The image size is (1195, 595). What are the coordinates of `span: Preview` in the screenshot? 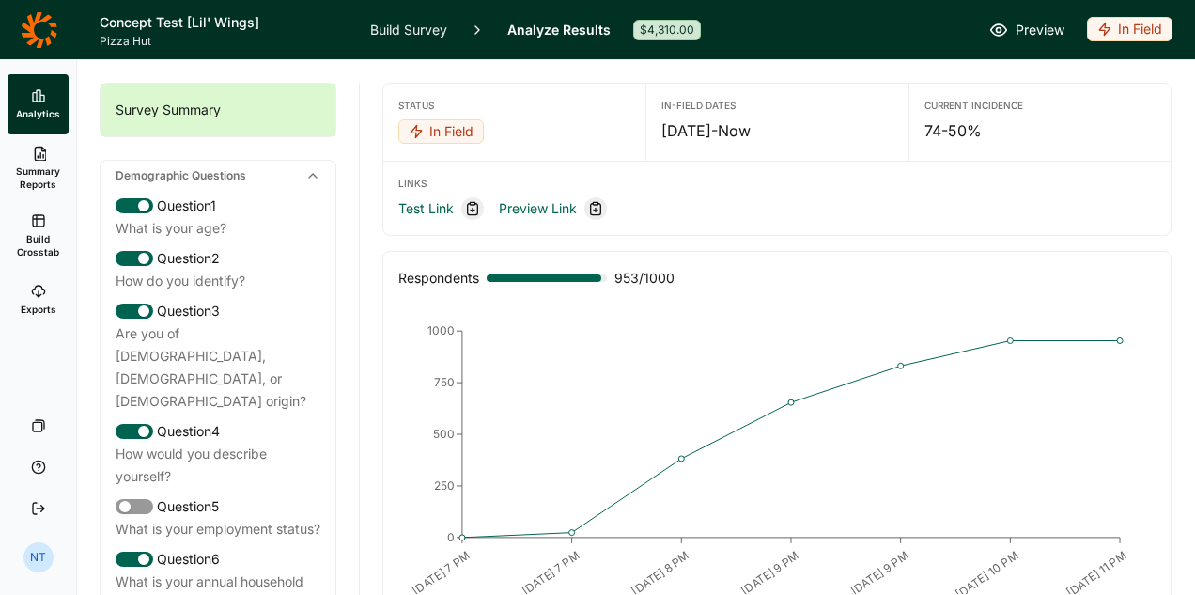 It's located at (1040, 30).